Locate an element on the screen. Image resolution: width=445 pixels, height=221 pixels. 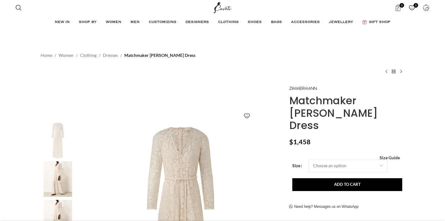
a: Next product is located at coordinates (401, 71).